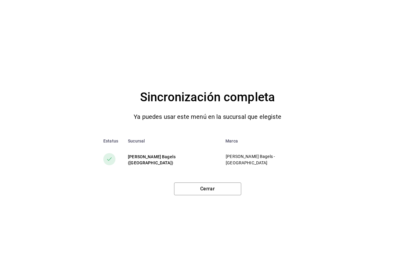  What do you see at coordinates (271, 141) in the screenshot?
I see `th: Marca` at bounding box center [271, 141].